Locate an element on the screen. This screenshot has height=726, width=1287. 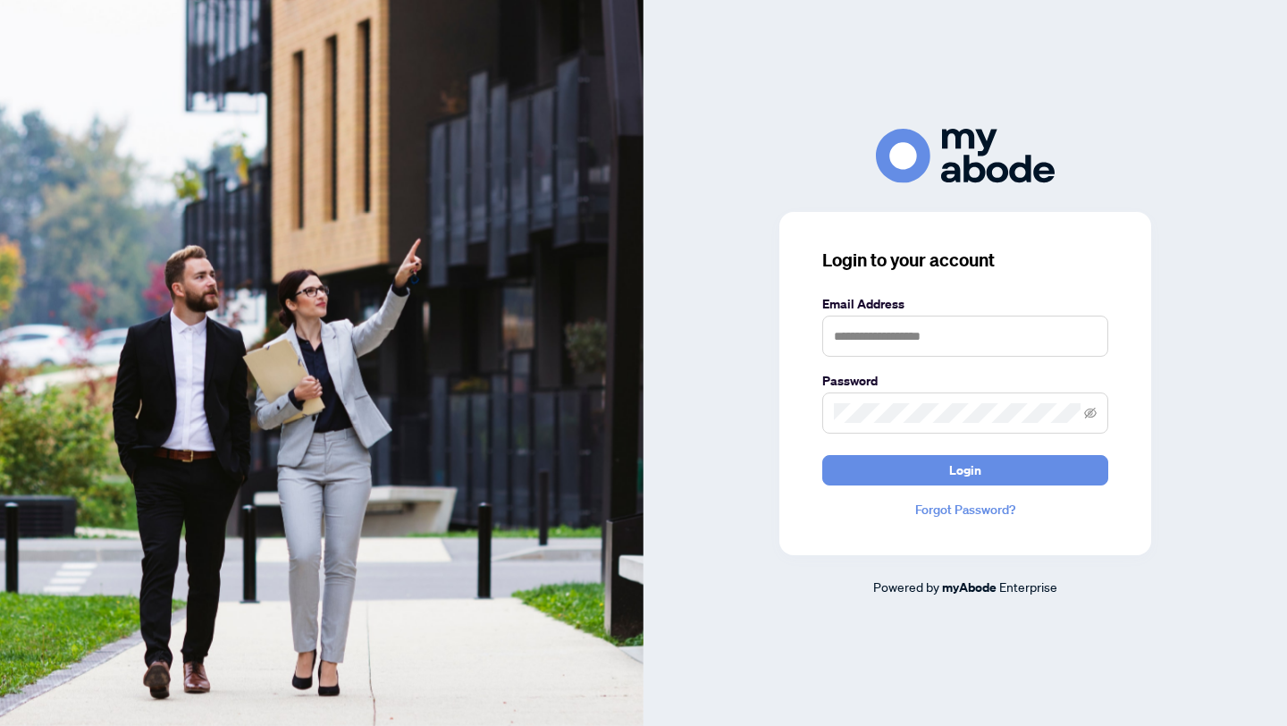
span: eye-invisible is located at coordinates (1090, 413).